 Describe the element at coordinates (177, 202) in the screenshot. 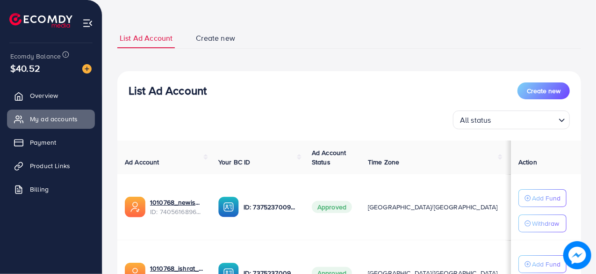

I see `a: 1010768_newishrat011_1724254562912` at that location.